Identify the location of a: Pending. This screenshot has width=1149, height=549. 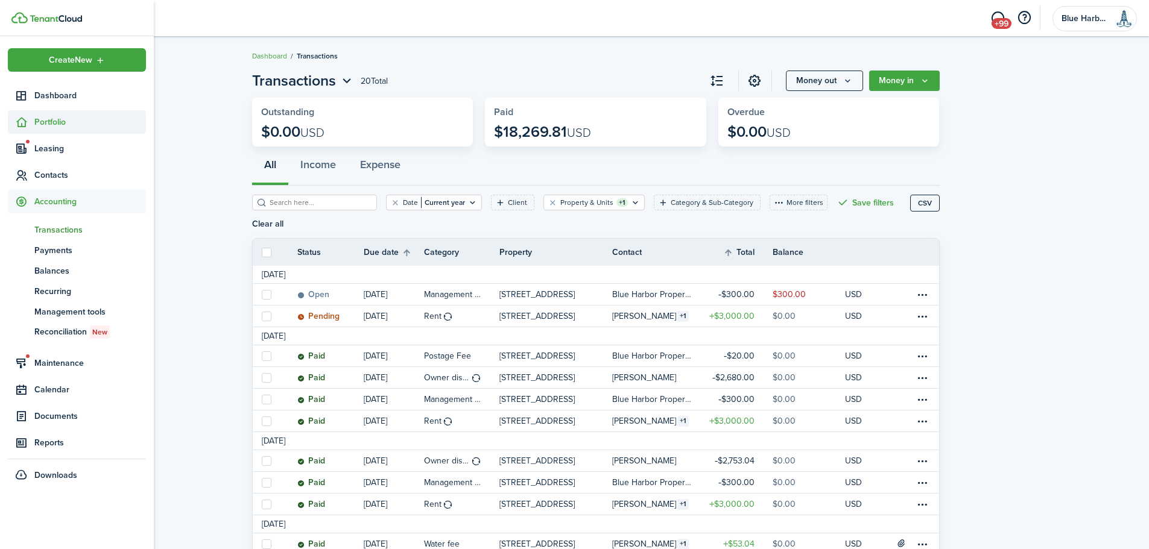
(330, 316).